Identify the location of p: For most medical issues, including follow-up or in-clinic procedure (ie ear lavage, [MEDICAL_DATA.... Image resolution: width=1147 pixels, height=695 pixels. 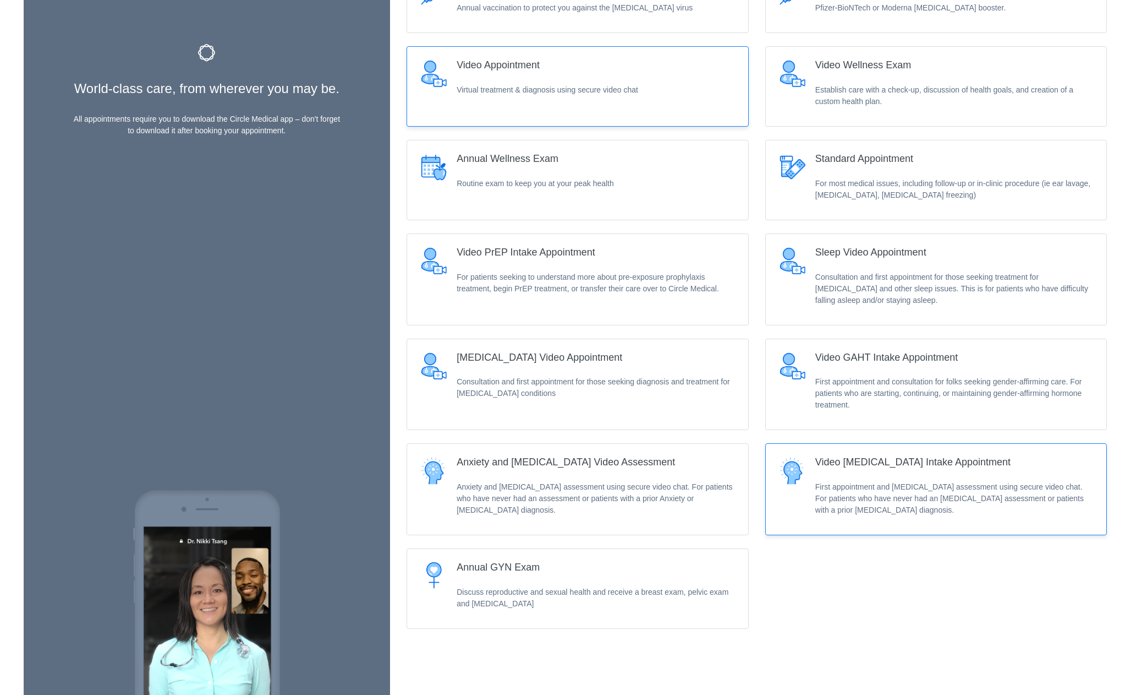
(955, 189).